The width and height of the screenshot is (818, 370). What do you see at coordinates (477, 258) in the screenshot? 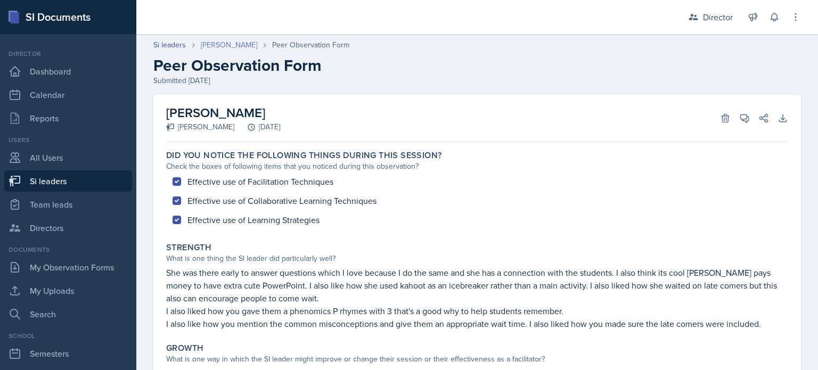
I see `div: What is one thing the SI leader did particularly well?` at bounding box center [477, 258].